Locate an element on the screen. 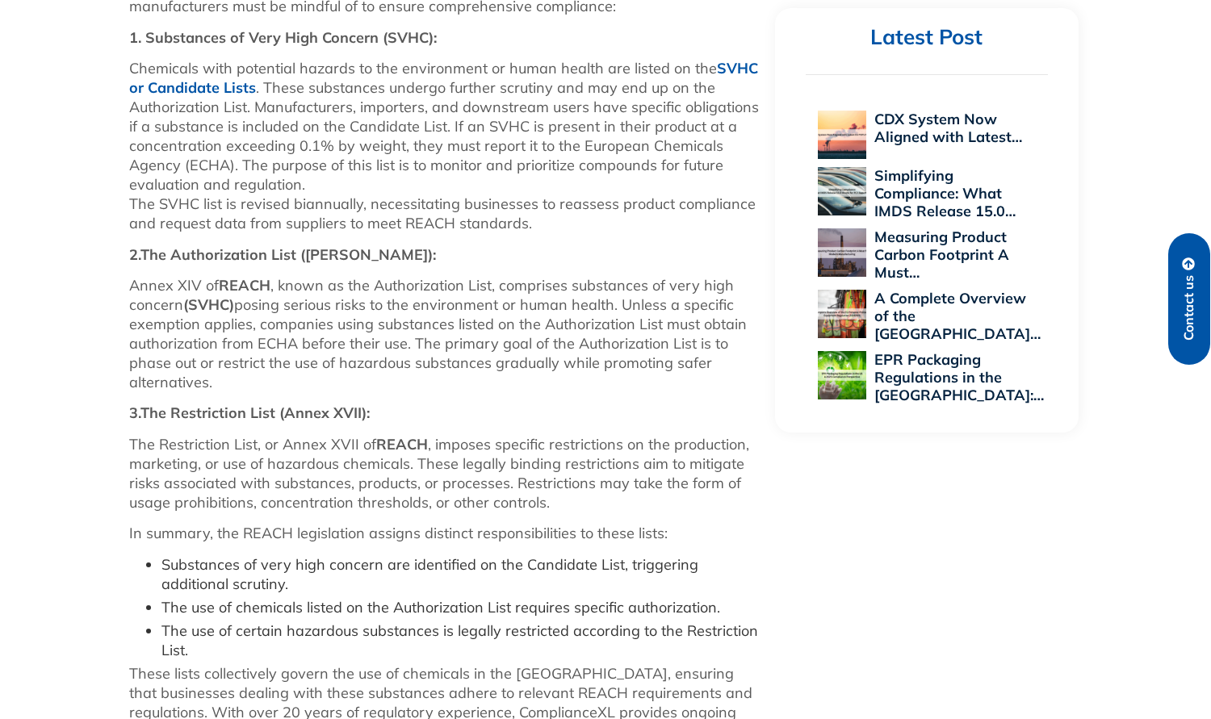 The image size is (1211, 719). p: In summary, the REACH legislation assigns distinct responsibilities to these lists: is located at coordinates (444, 533).